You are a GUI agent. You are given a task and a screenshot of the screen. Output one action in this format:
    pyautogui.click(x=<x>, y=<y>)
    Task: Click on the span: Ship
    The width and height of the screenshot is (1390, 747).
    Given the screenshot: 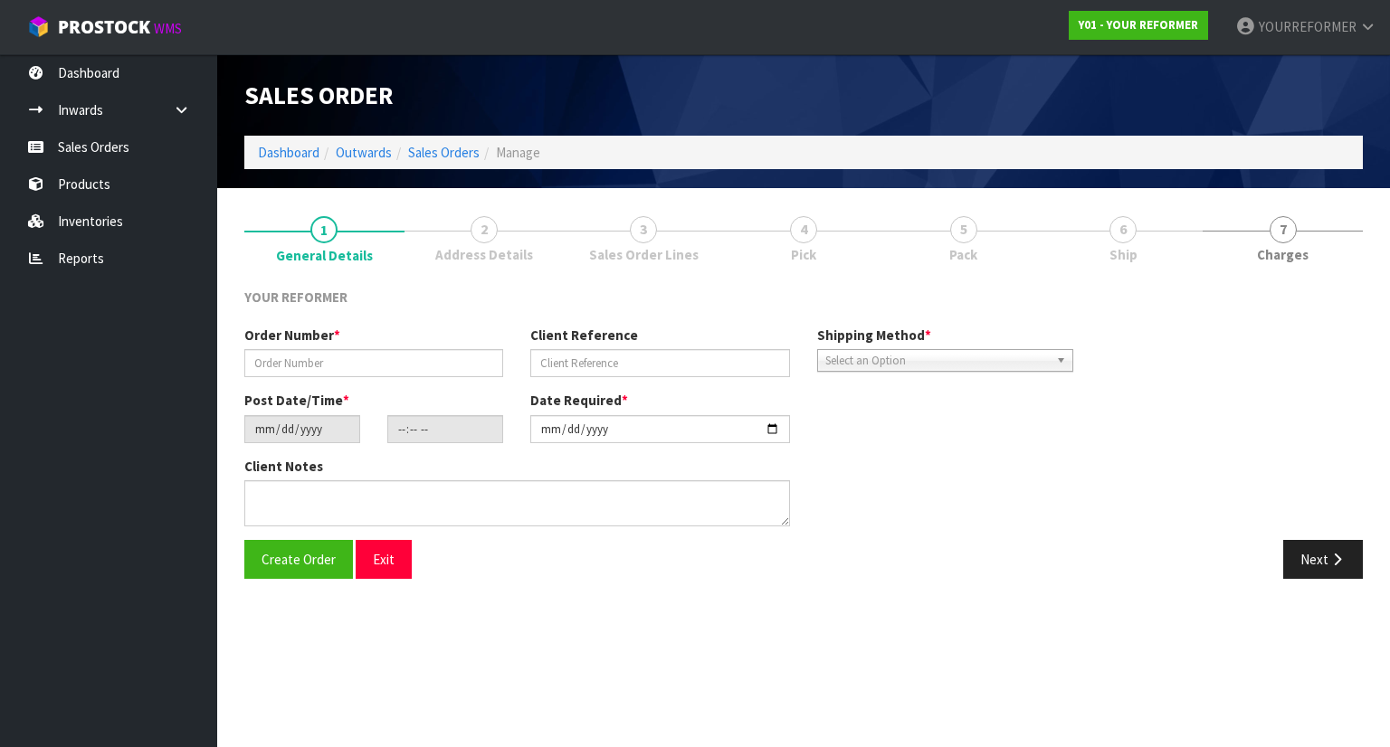 What is the action you would take?
    pyautogui.click(x=1123, y=254)
    